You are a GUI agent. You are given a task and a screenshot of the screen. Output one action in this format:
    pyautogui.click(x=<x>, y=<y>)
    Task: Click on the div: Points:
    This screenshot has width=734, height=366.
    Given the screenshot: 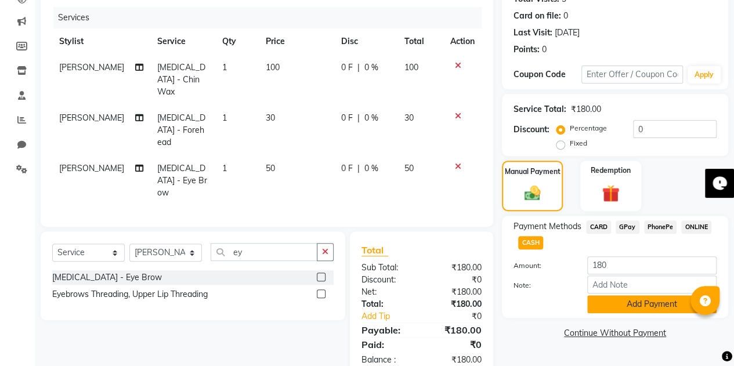 What is the action you would take?
    pyautogui.click(x=526, y=49)
    